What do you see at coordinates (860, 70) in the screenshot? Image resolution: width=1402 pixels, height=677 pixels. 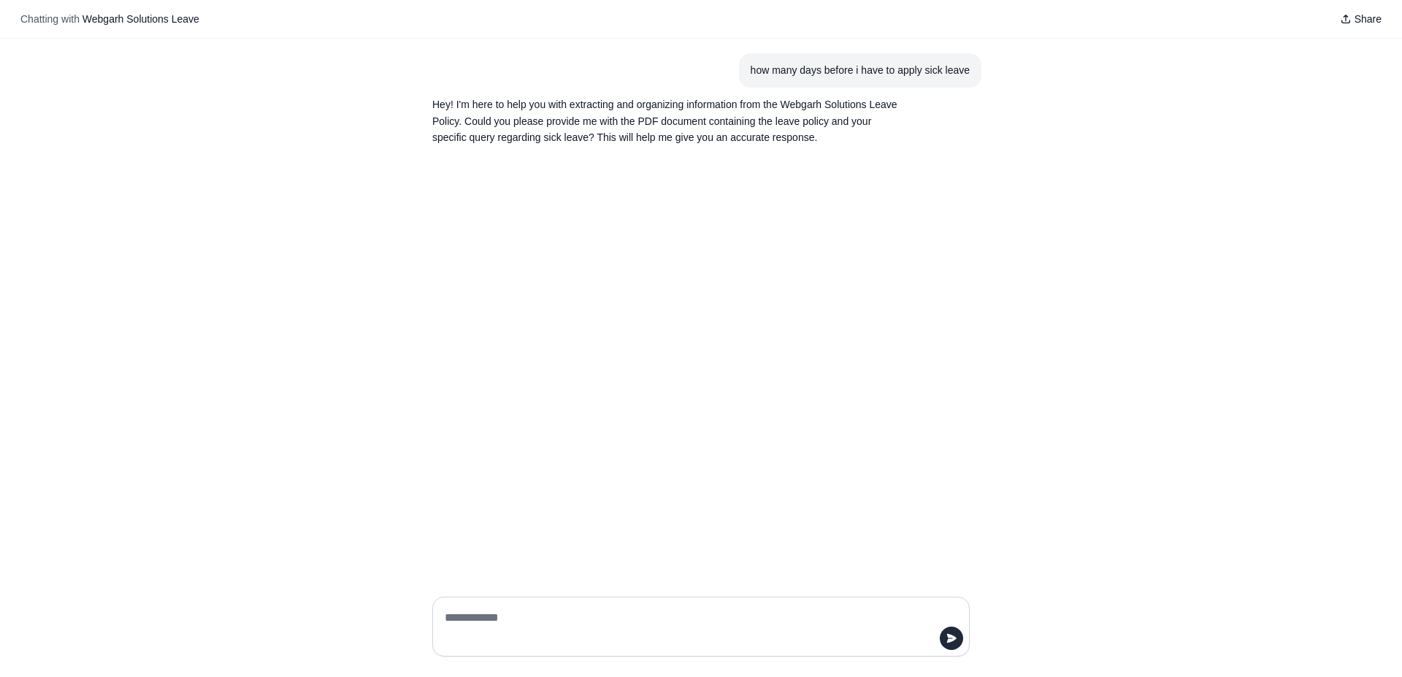 I see `section: User message` at bounding box center [860, 70].